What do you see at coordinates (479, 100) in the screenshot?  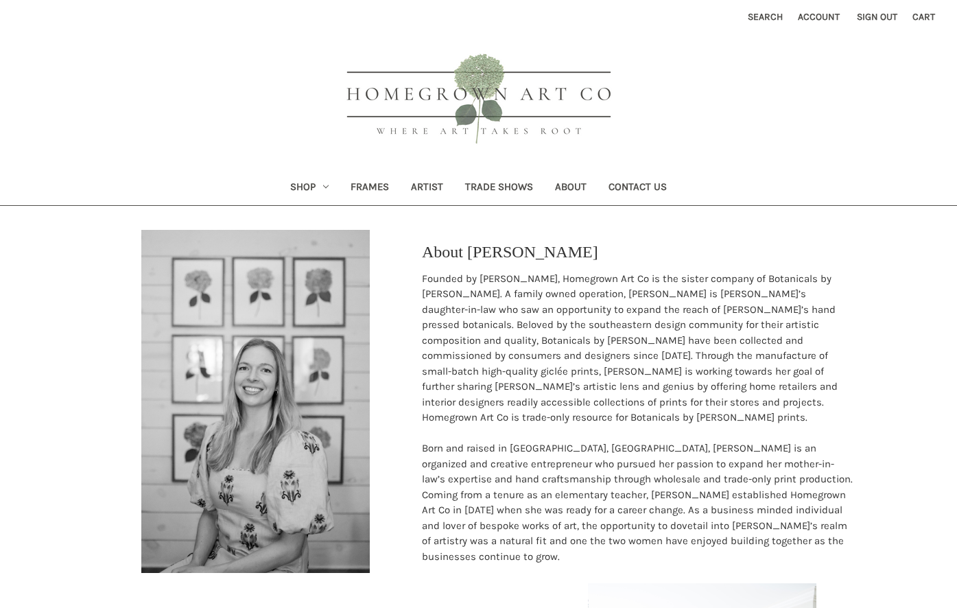 I see `img: HOMEGROWN ART CO` at bounding box center [479, 100].